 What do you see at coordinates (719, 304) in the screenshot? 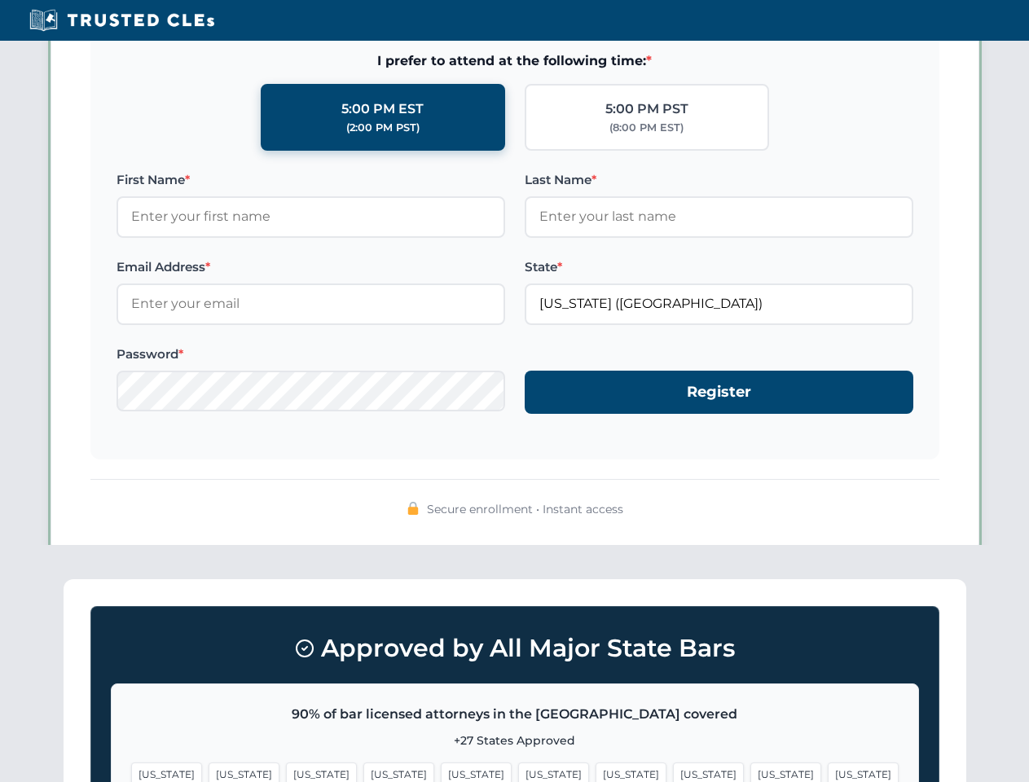
I see `input: Florida (FL)` at bounding box center [719, 304].